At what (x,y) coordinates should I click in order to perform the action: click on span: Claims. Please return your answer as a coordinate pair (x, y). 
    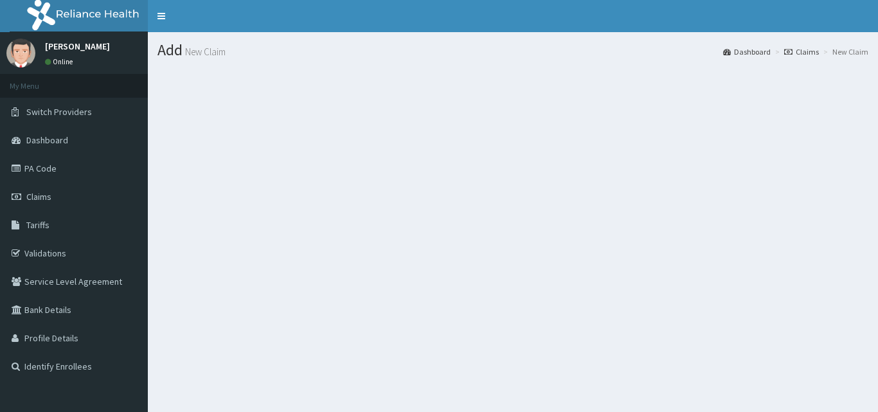
    Looking at the image, I should click on (39, 197).